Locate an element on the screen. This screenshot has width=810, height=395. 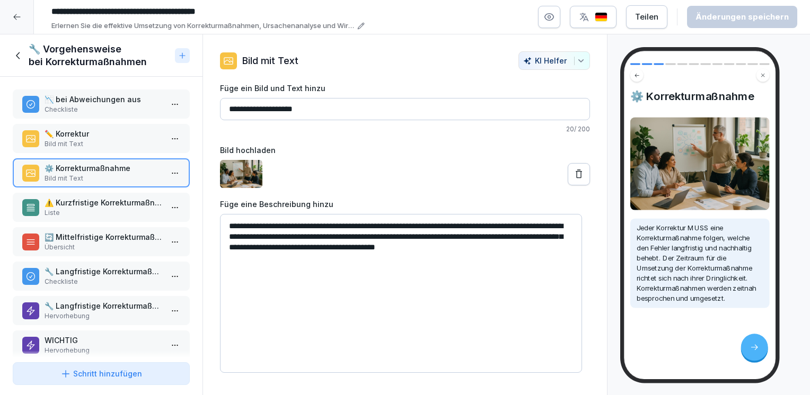
img: eoge9l2f86xeah323na90xpx.png is located at coordinates (241, 174).